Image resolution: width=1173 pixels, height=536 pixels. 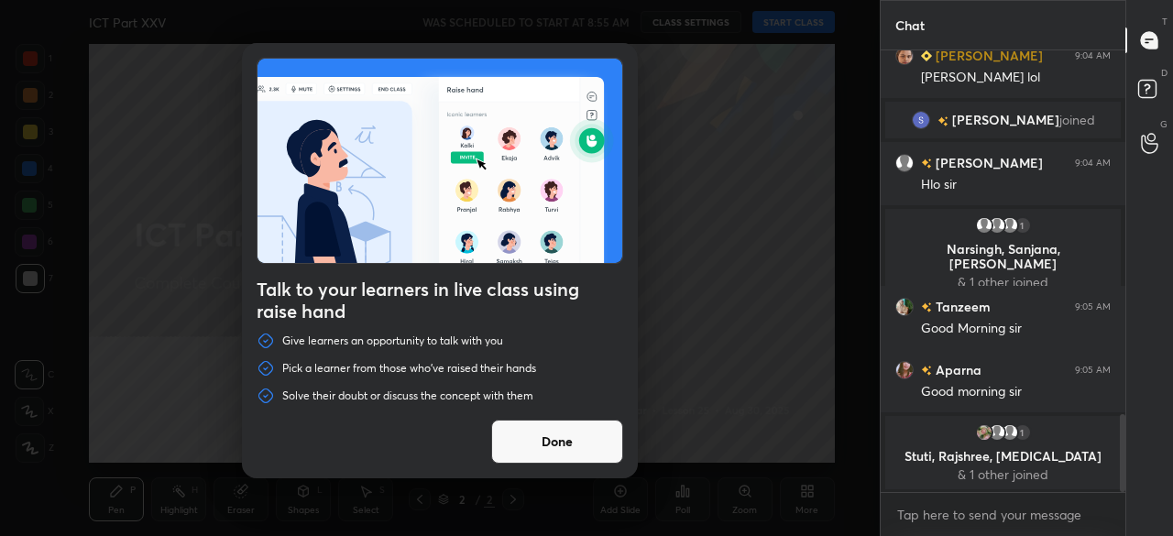 I want to click on img: 2afbf4f9a2e343af8943afe73761b2bf.jpg, so click(x=904, y=307).